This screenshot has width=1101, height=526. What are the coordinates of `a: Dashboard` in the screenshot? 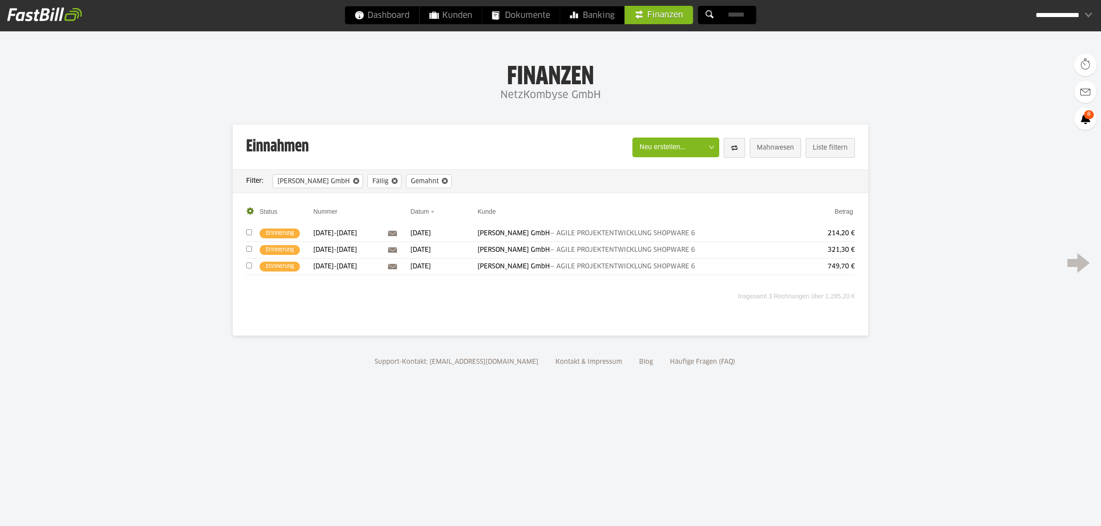 It's located at (382, 15).